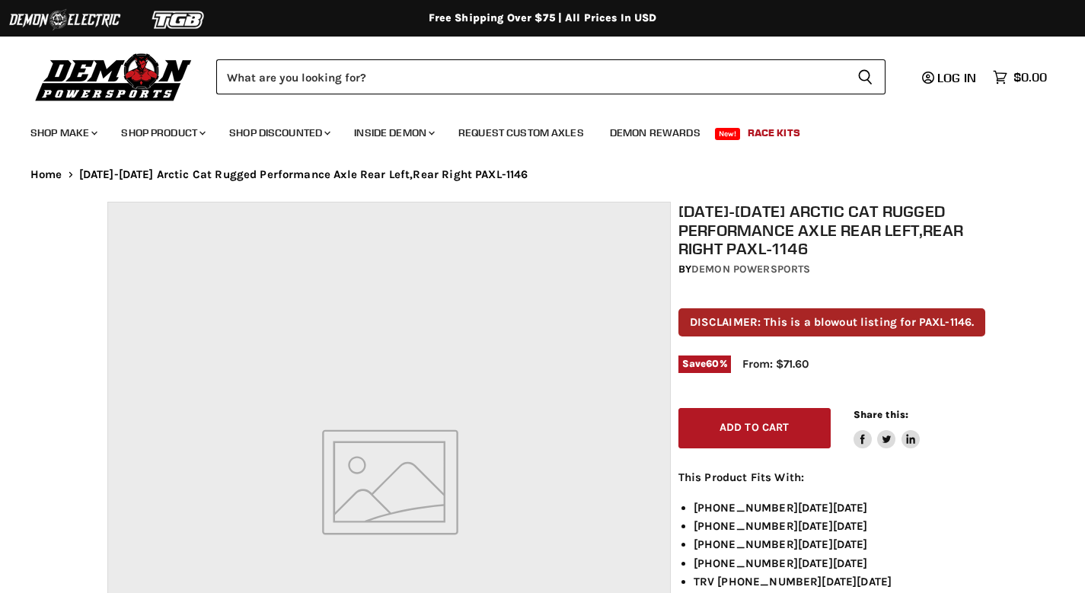 This screenshot has height=593, width=1085. What do you see at coordinates (393, 132) in the screenshot?
I see `a: Inside Demon` at bounding box center [393, 132].